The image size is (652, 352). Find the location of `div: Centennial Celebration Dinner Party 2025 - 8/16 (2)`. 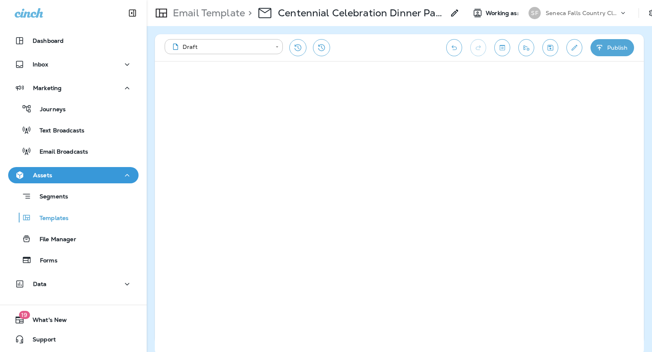

div: Centennial Celebration Dinner Party 2025 - 8/16 (2) is located at coordinates (361, 13).